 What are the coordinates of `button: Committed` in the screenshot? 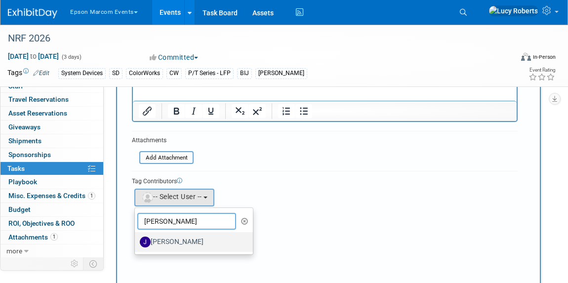 It's located at (174, 57).